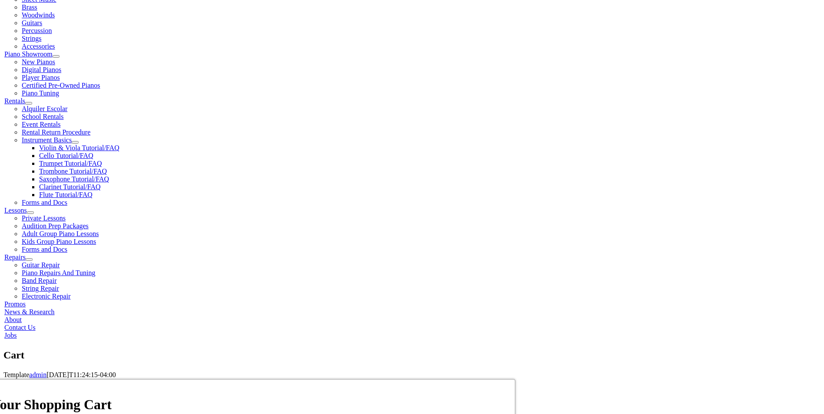 Image resolution: width=824 pixels, height=414 pixels. What do you see at coordinates (59, 242) in the screenshot?
I see `a: Kids Group Piano Lessons` at bounding box center [59, 242].